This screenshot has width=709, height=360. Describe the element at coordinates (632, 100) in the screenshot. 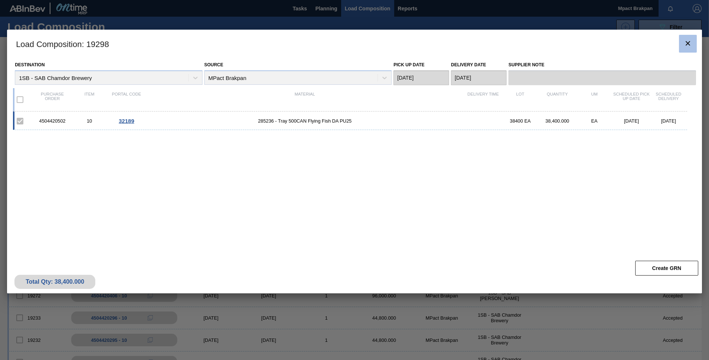

I see `div: Scheduled Pick up Date` at that location.